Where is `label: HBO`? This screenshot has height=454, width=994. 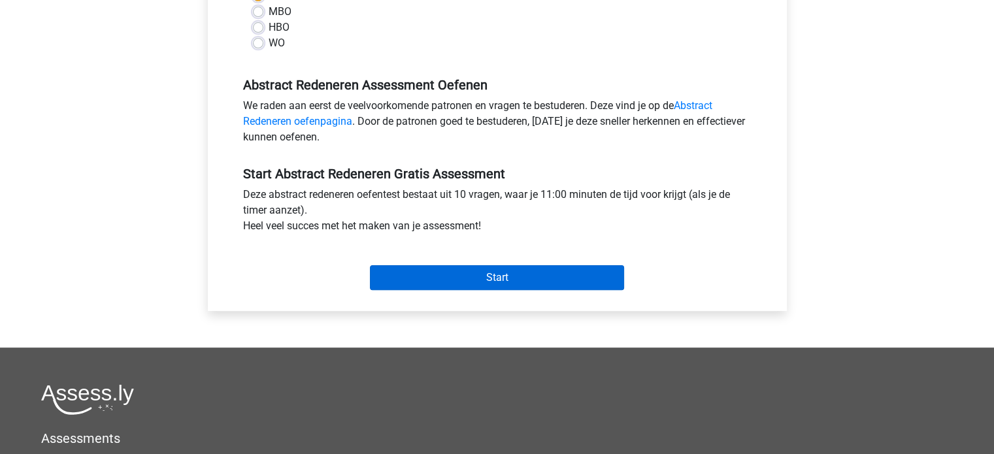 label: HBO is located at coordinates (279, 27).